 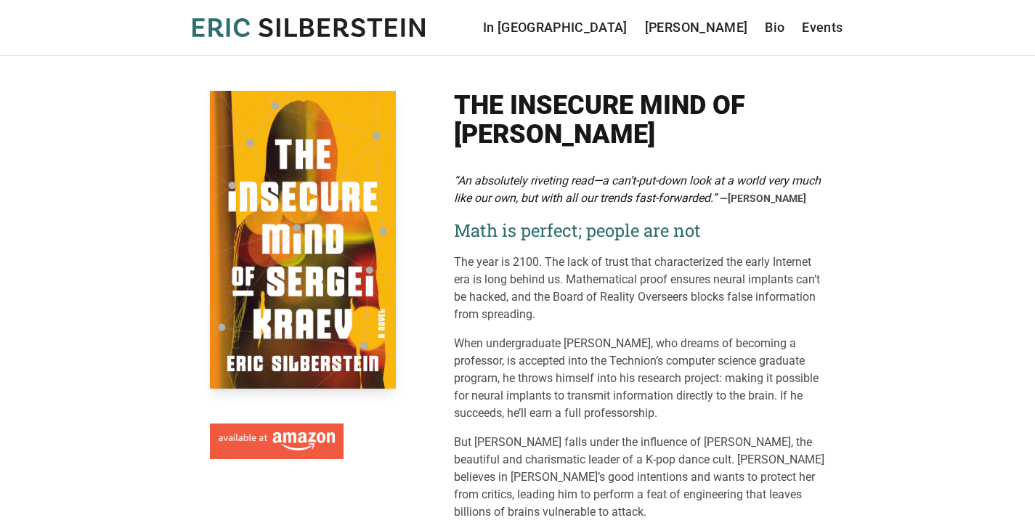 What do you see at coordinates (277, 442) in the screenshot?
I see `img: Available at Amazon` at bounding box center [277, 442].